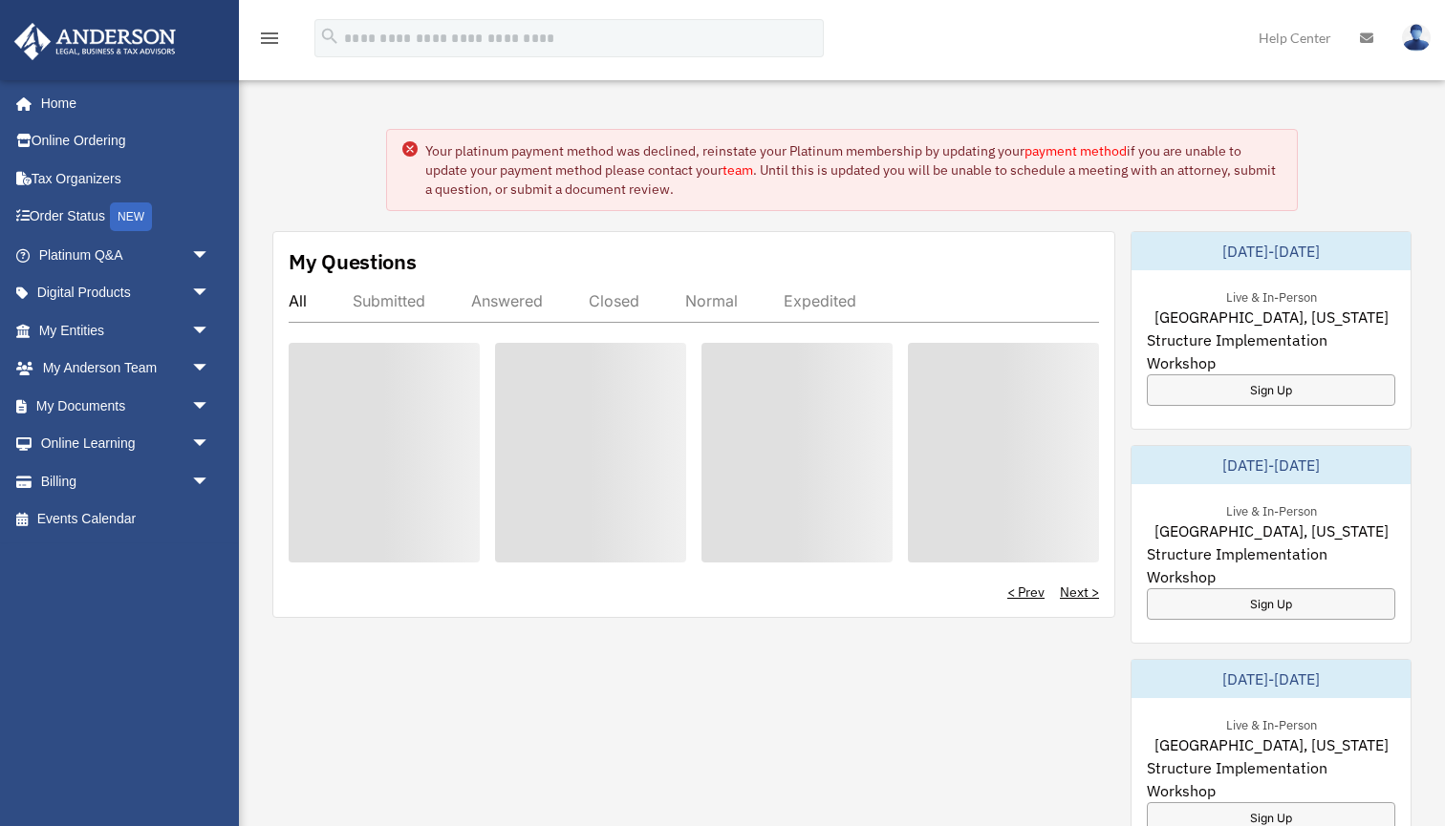  What do you see at coordinates (126, 520) in the screenshot?
I see `a: Events Calendar` at bounding box center [126, 520].